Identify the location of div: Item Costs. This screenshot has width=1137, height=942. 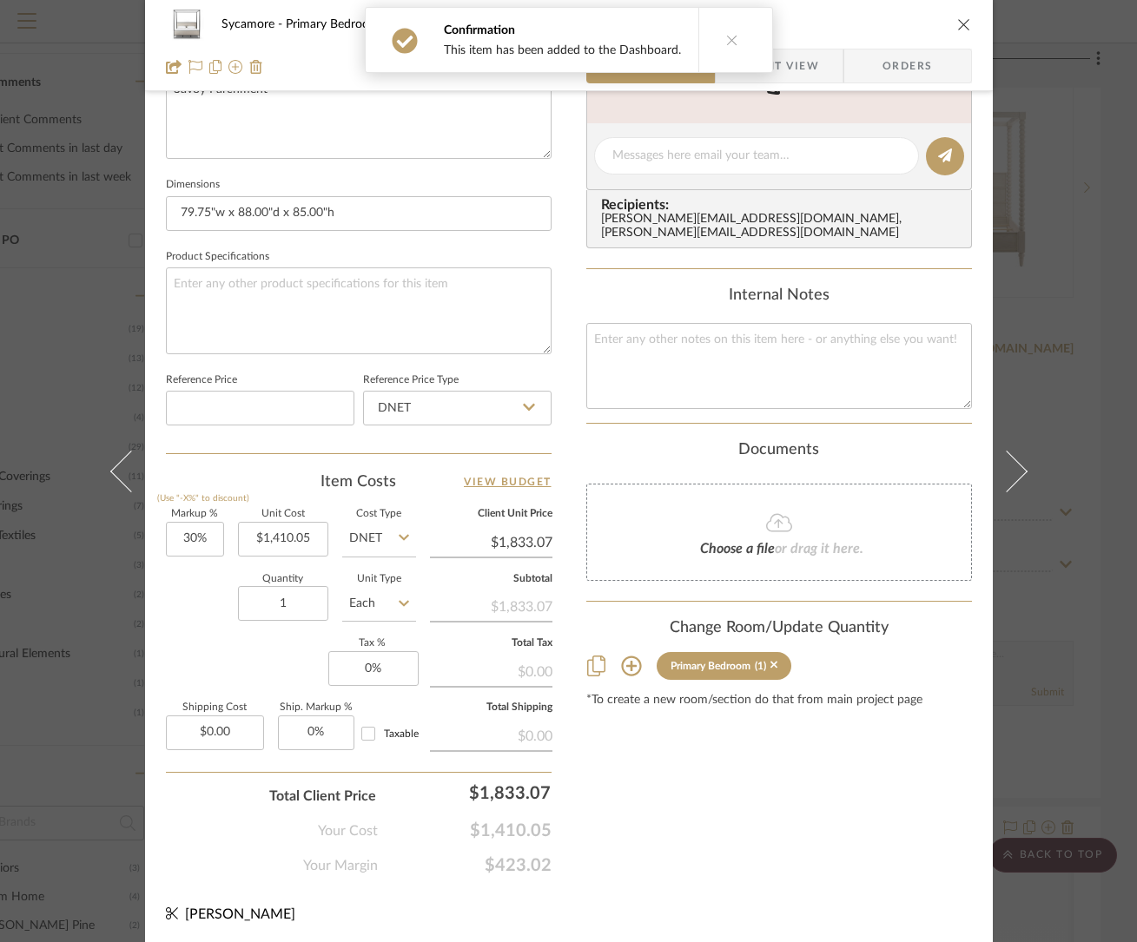
(359, 482).